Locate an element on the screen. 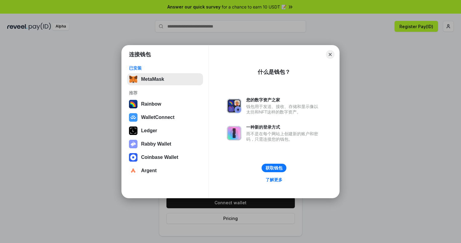 This screenshot has height=243, width=461. button: WalletConnect is located at coordinates (165, 117).